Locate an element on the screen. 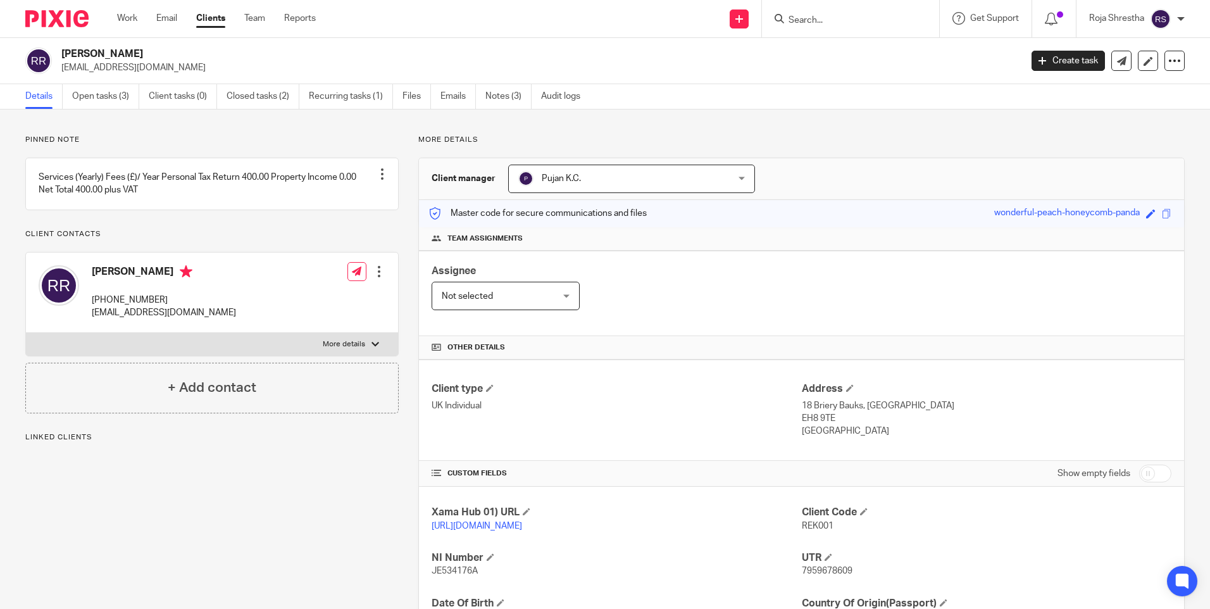 The width and height of the screenshot is (1210, 609). p: Pinned note is located at coordinates (212, 140).